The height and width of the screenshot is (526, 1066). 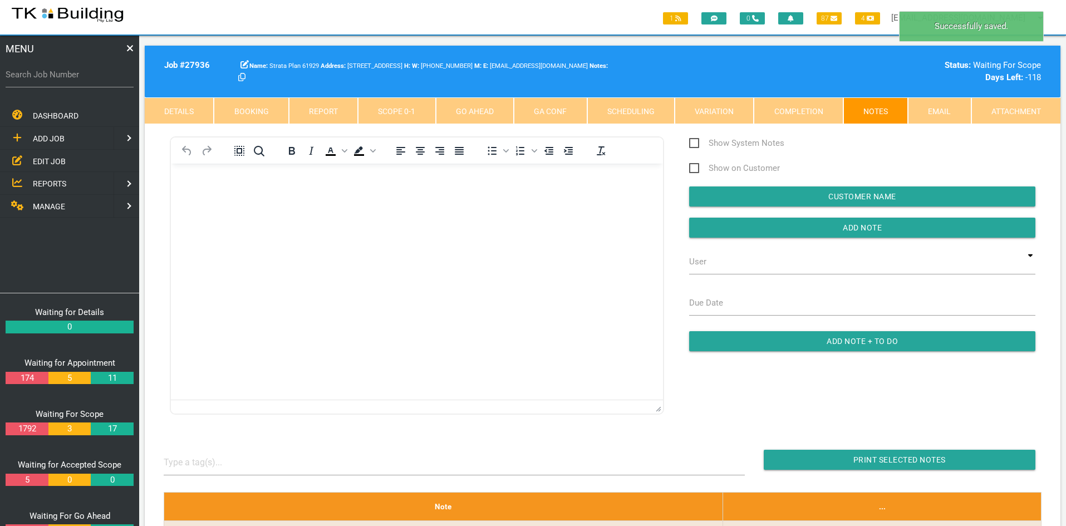 What do you see at coordinates (798, 111) in the screenshot?
I see `a: Completion` at bounding box center [798, 111].